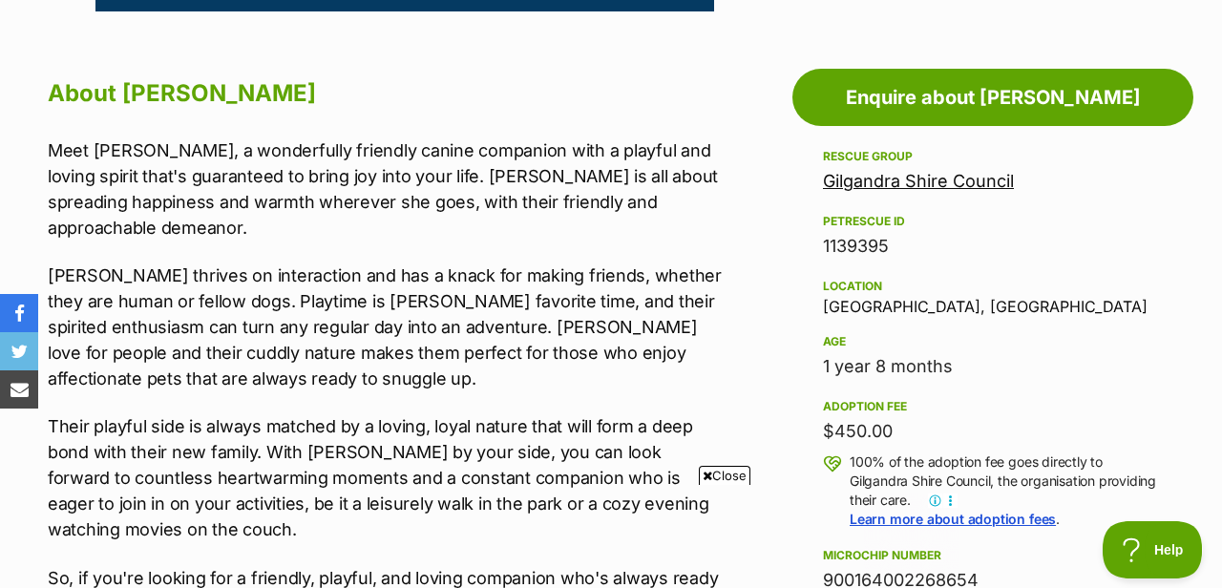 Image resolution: width=1222 pixels, height=588 pixels. What do you see at coordinates (993, 157) in the screenshot?
I see `div: Rescue group` at bounding box center [993, 157].